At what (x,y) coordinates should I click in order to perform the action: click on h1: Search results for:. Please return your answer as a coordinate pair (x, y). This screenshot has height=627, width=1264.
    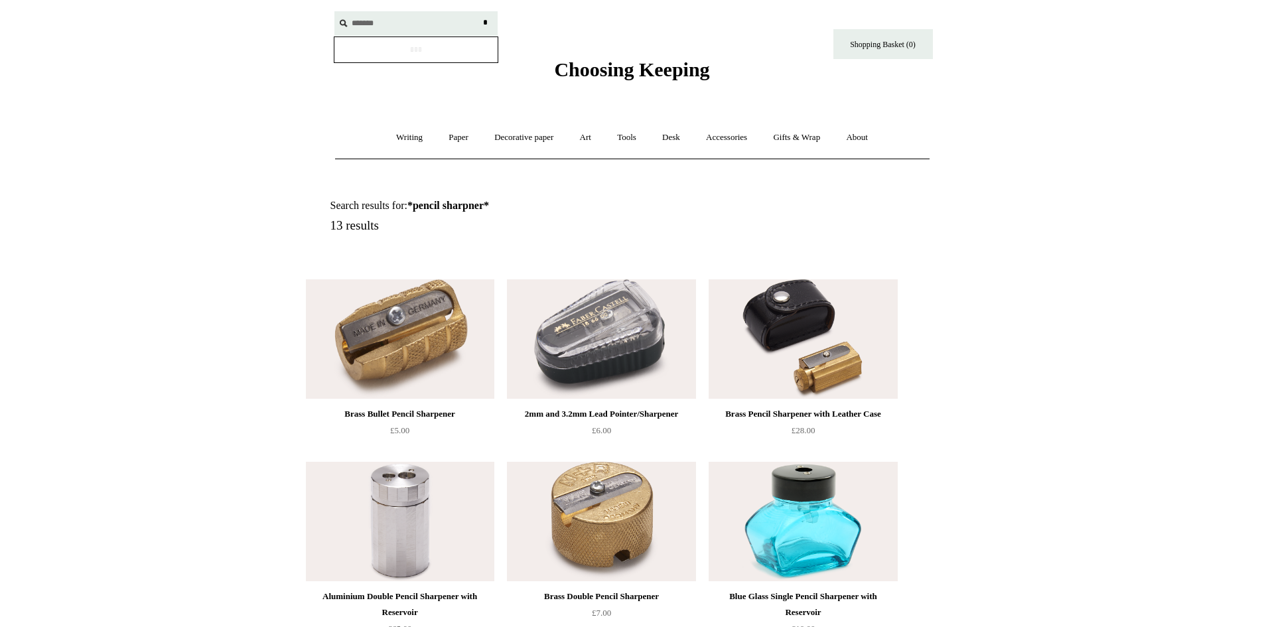
    Looking at the image, I should click on (489, 205).